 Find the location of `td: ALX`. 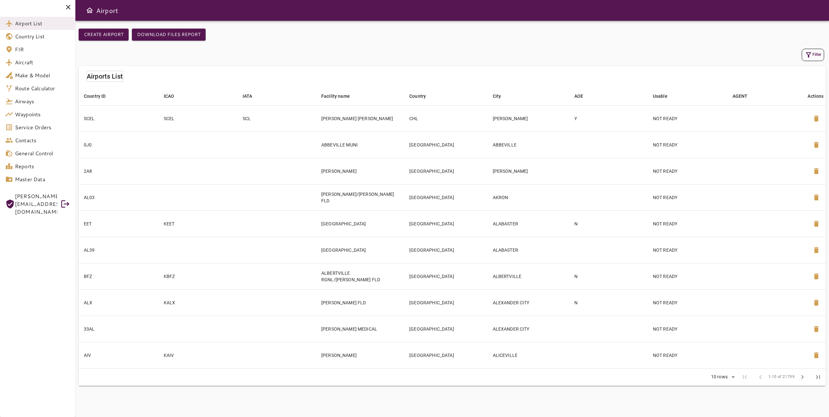

td: ALX is located at coordinates (119, 302).